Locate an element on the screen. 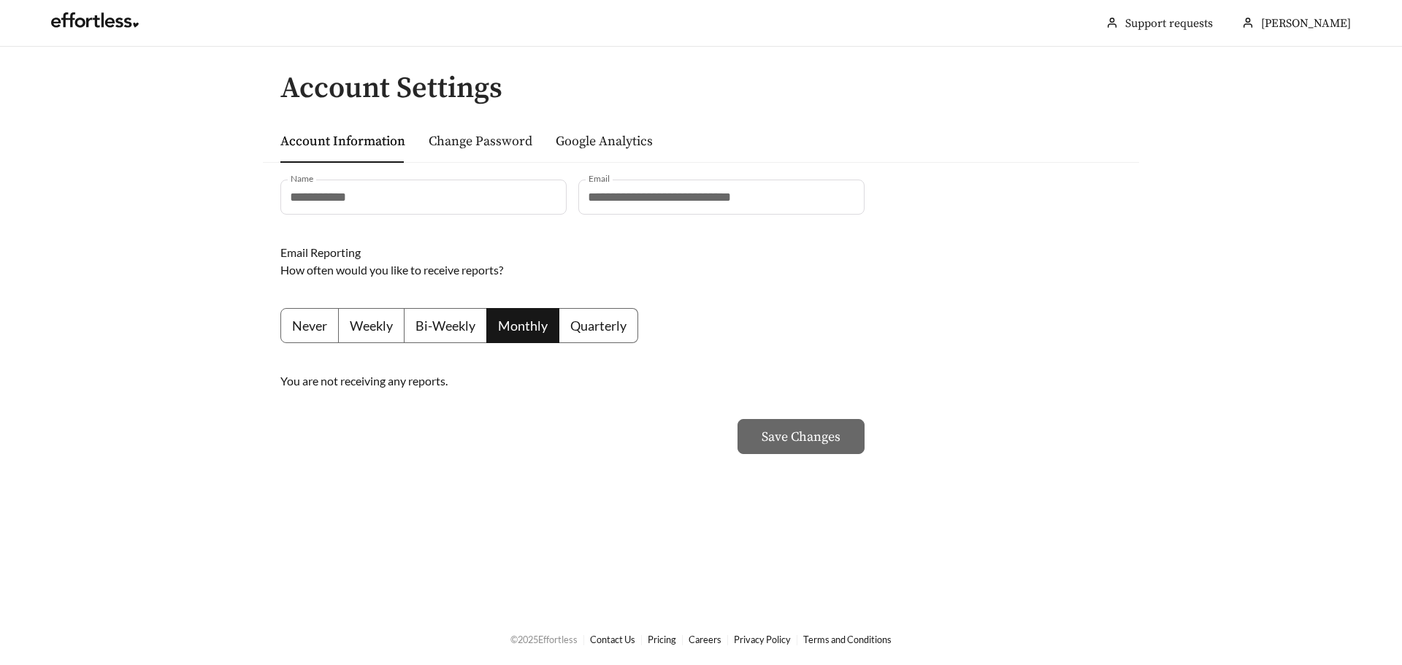 Image resolution: width=1402 pixels, height=665 pixels. span: Quarterly is located at coordinates (598, 326).